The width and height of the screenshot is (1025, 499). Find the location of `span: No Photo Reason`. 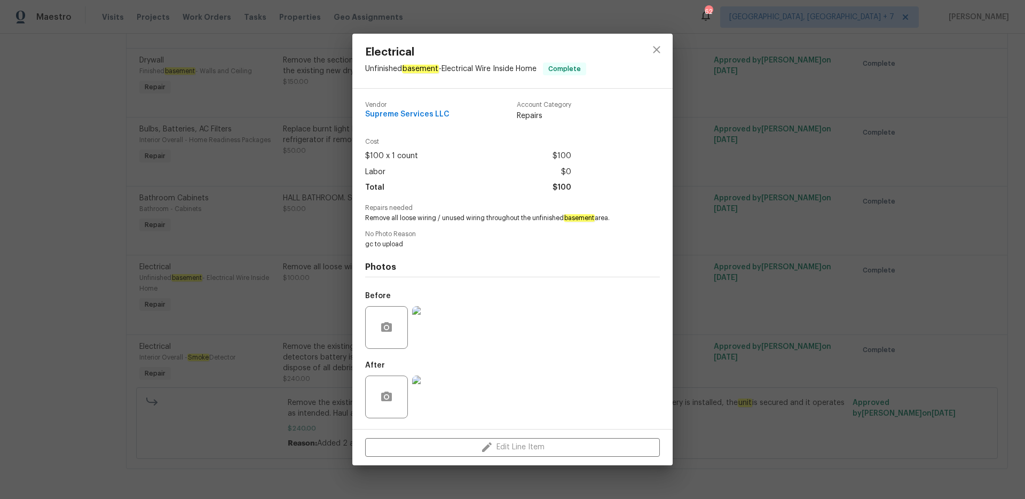

span: No Photo Reason is located at coordinates (512, 234).